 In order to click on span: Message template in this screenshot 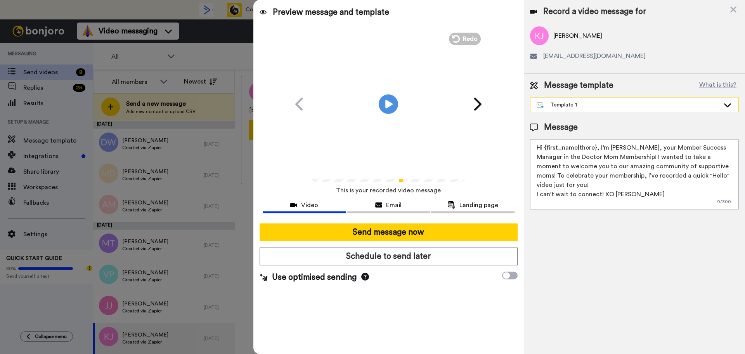, I will do `click(579, 85)`.